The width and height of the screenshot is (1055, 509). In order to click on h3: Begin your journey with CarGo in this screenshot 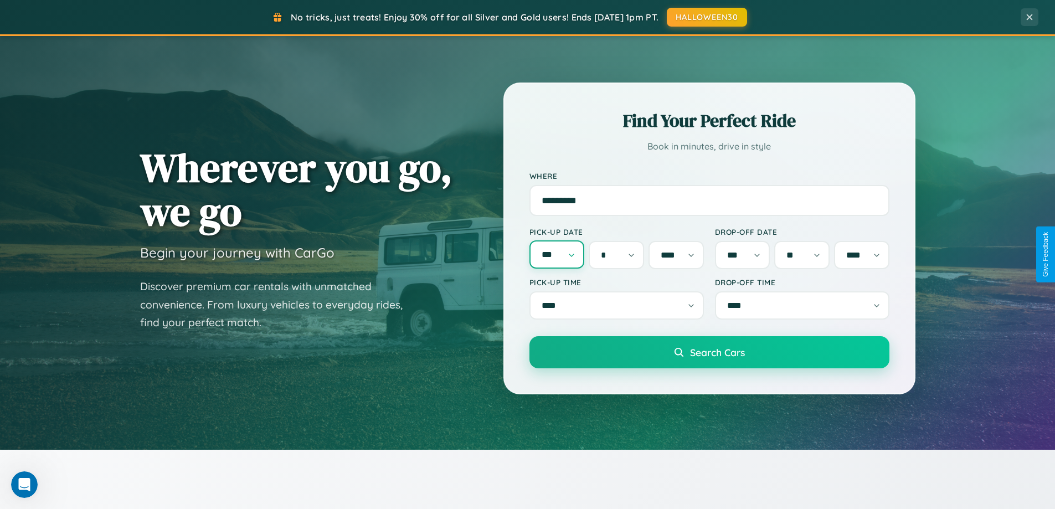, I will do `click(237, 253)`.